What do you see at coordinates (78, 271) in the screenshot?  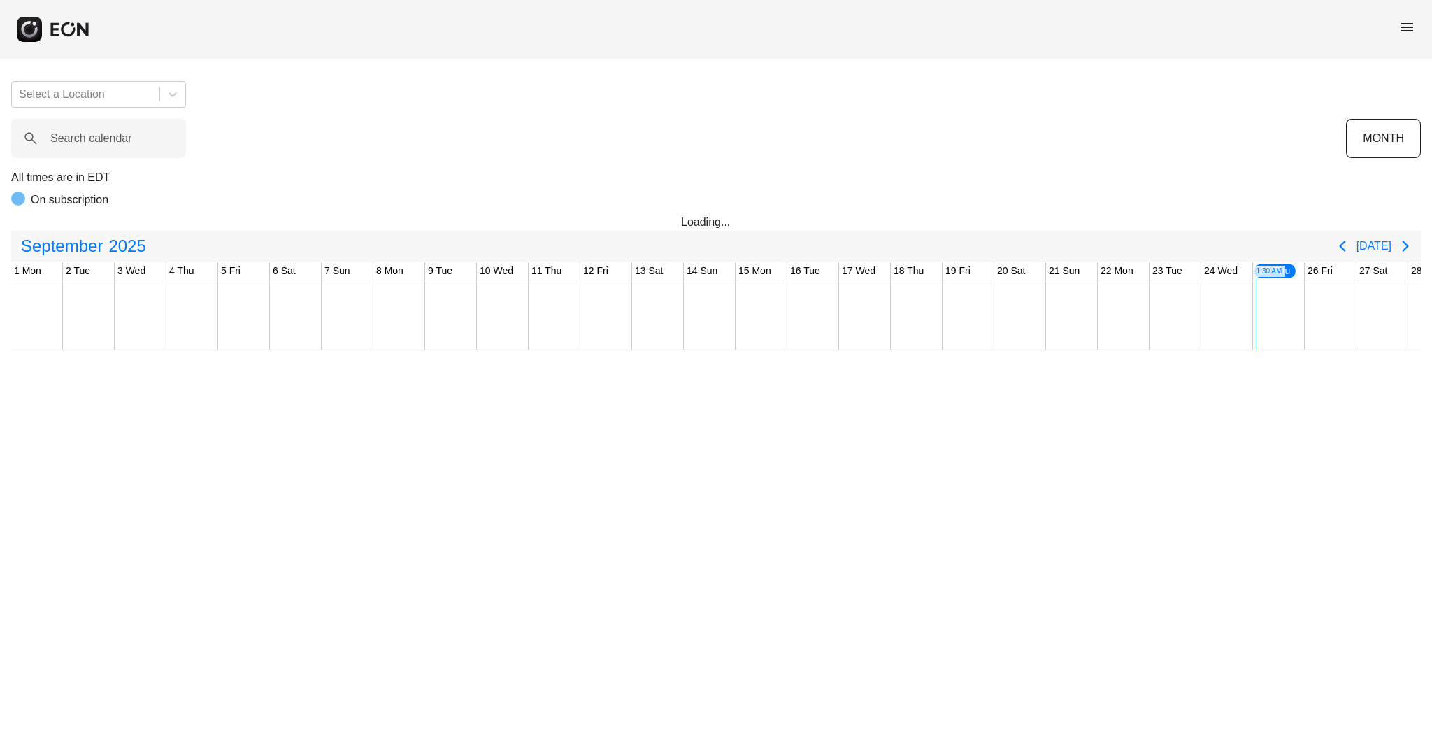 I see `div: 2 Tue` at bounding box center [78, 271].